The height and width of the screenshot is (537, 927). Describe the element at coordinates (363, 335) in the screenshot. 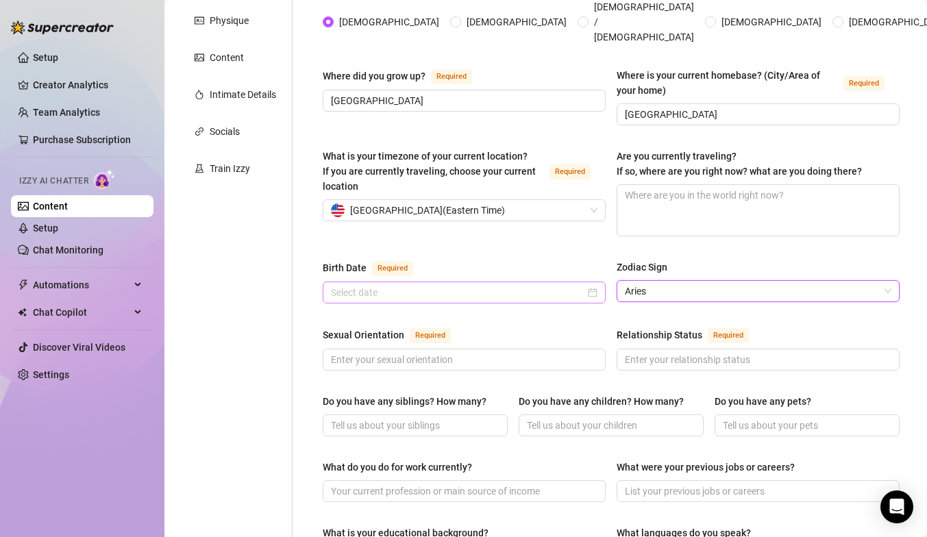

I see `div: Sexual Orientation` at that location.